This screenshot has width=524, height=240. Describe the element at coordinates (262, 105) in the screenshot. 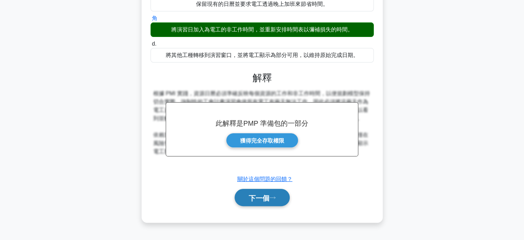

I see `font: 根據 PMI 實踐，資源日曆必須準確反映每個資源的工作和非工作時間，以便規劃模型保持切合實際。強制性的工會計畫演習會使所有電工有兩天無法工作，因此必須將這兩天作為電工資源的非工作時間輸入。一旦日...` at that location.